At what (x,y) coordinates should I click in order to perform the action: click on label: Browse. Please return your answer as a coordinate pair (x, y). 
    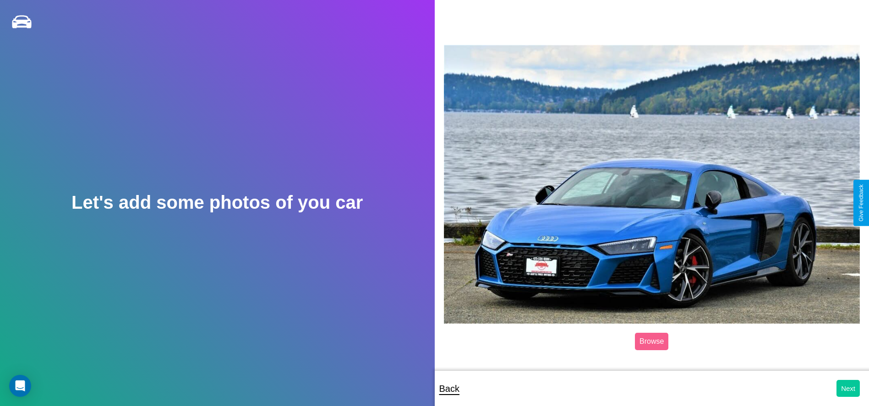
    Looking at the image, I should click on (652, 342).